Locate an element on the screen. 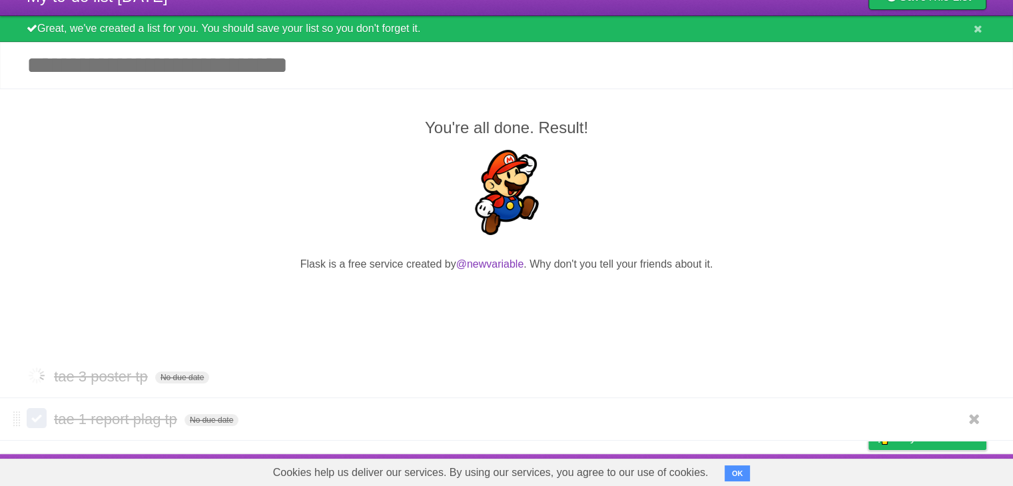  button: OK is located at coordinates (737, 474).